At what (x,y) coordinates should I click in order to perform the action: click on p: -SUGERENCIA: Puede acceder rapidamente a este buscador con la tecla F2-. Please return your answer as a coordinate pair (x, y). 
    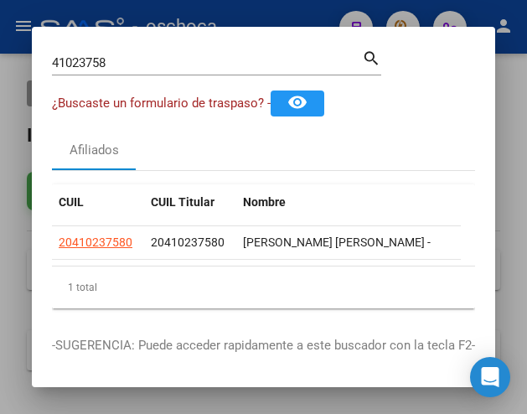
    Looking at the image, I should click on (263, 345).